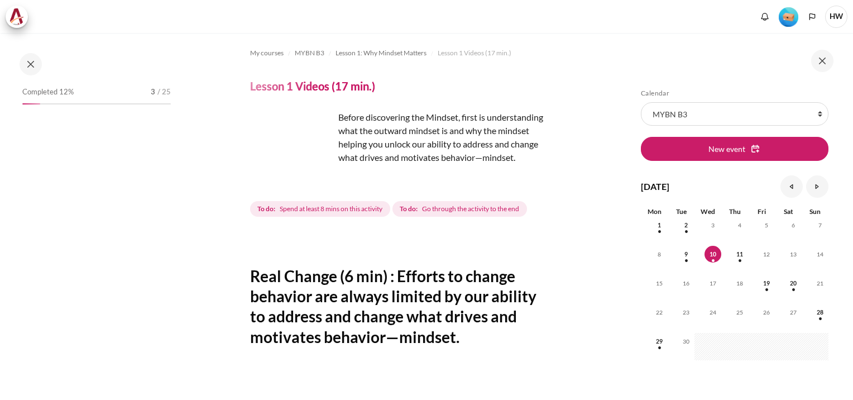 This screenshot has width=853, height=400. What do you see at coordinates (713, 283) in the screenshot?
I see `span: 17` at bounding box center [713, 283].